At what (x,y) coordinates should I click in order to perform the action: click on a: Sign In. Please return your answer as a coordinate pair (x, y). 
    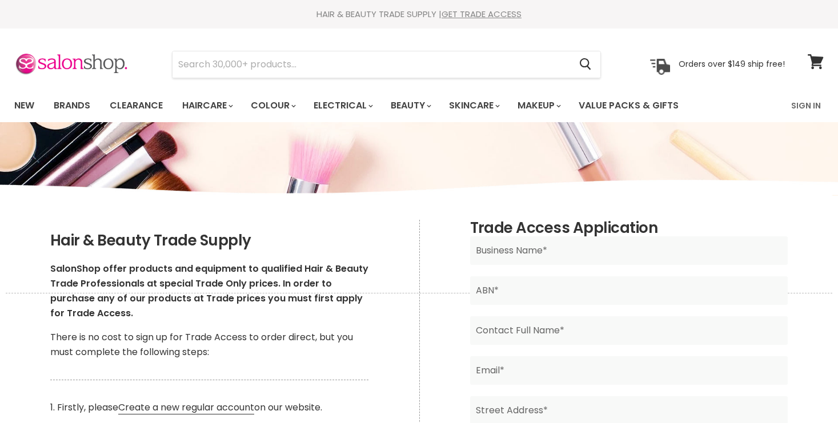
    Looking at the image, I should click on (806, 106).